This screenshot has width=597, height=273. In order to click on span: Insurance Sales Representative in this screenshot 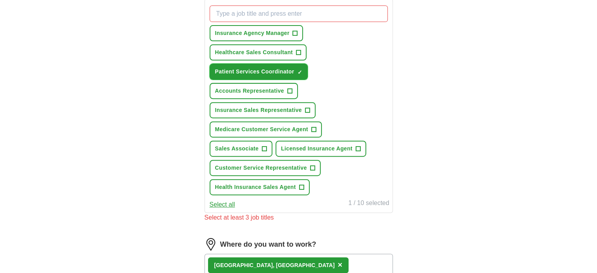, I will do `click(258, 110)`.